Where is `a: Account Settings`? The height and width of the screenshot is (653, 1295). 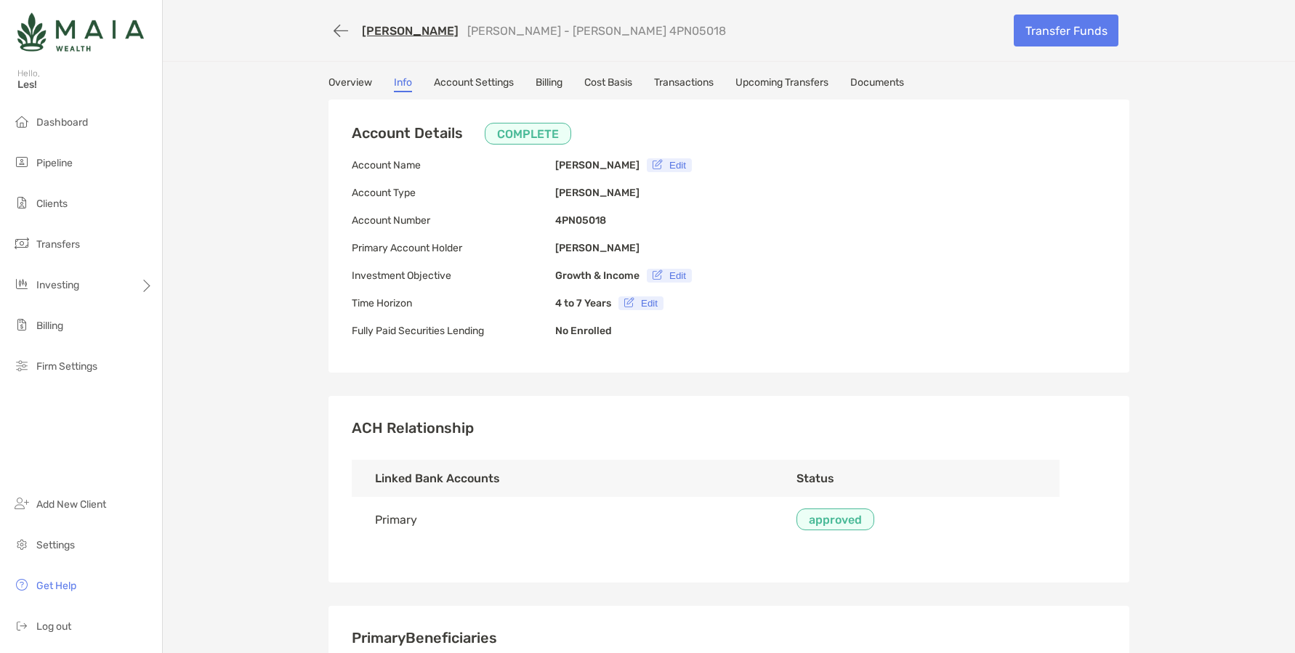
a: Account Settings is located at coordinates (474, 84).